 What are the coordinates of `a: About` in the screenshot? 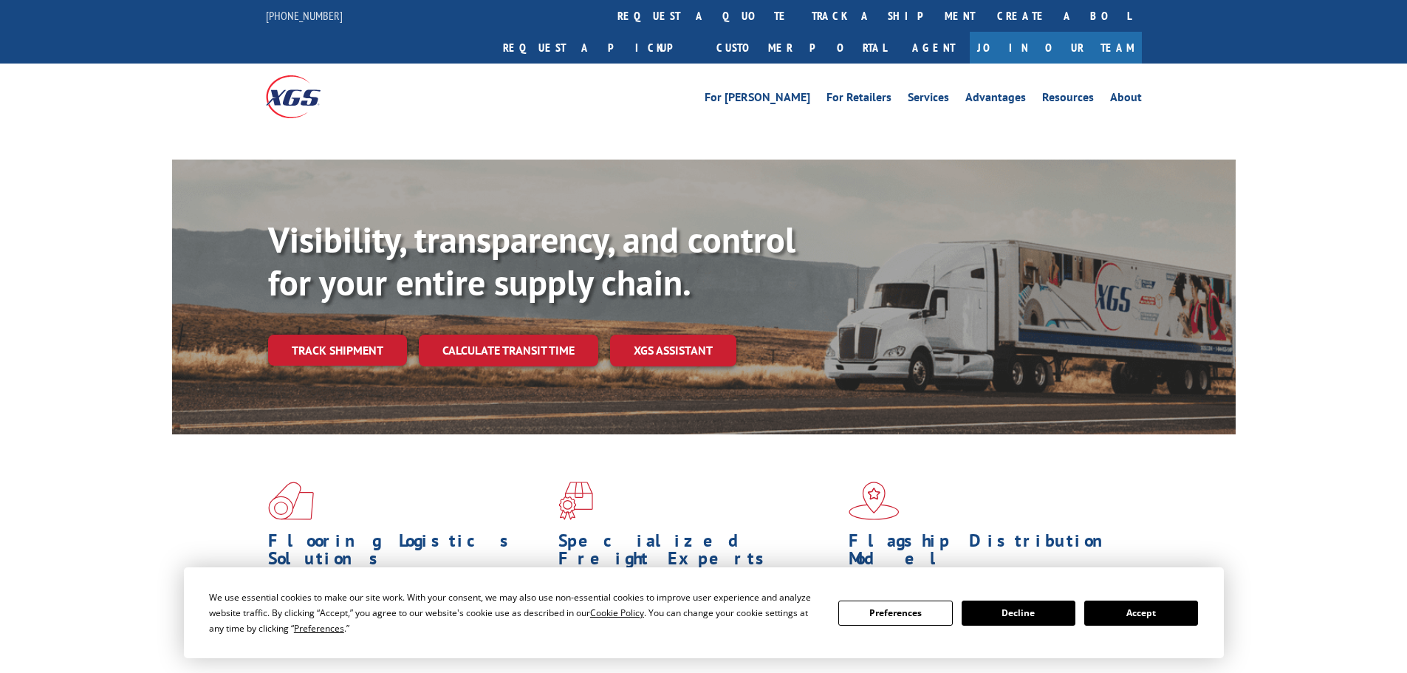 It's located at (1125, 100).